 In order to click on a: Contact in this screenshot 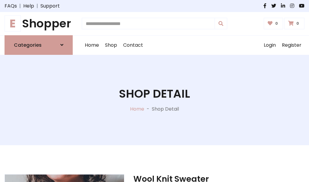, I will do `click(133, 45)`.